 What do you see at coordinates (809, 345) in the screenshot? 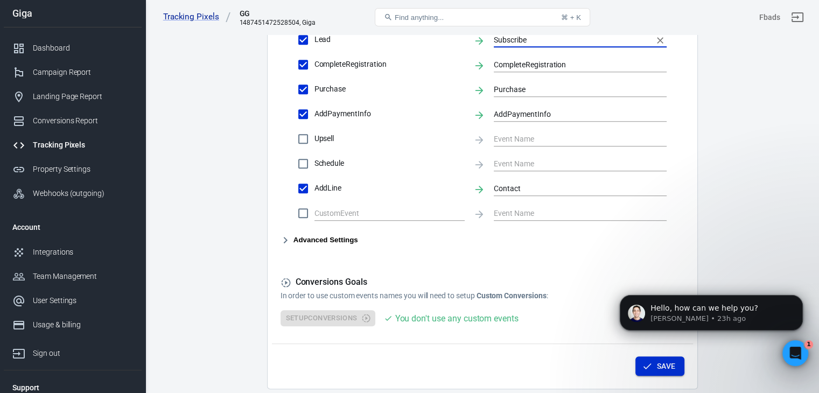
I see `span: 1` at bounding box center [809, 345].